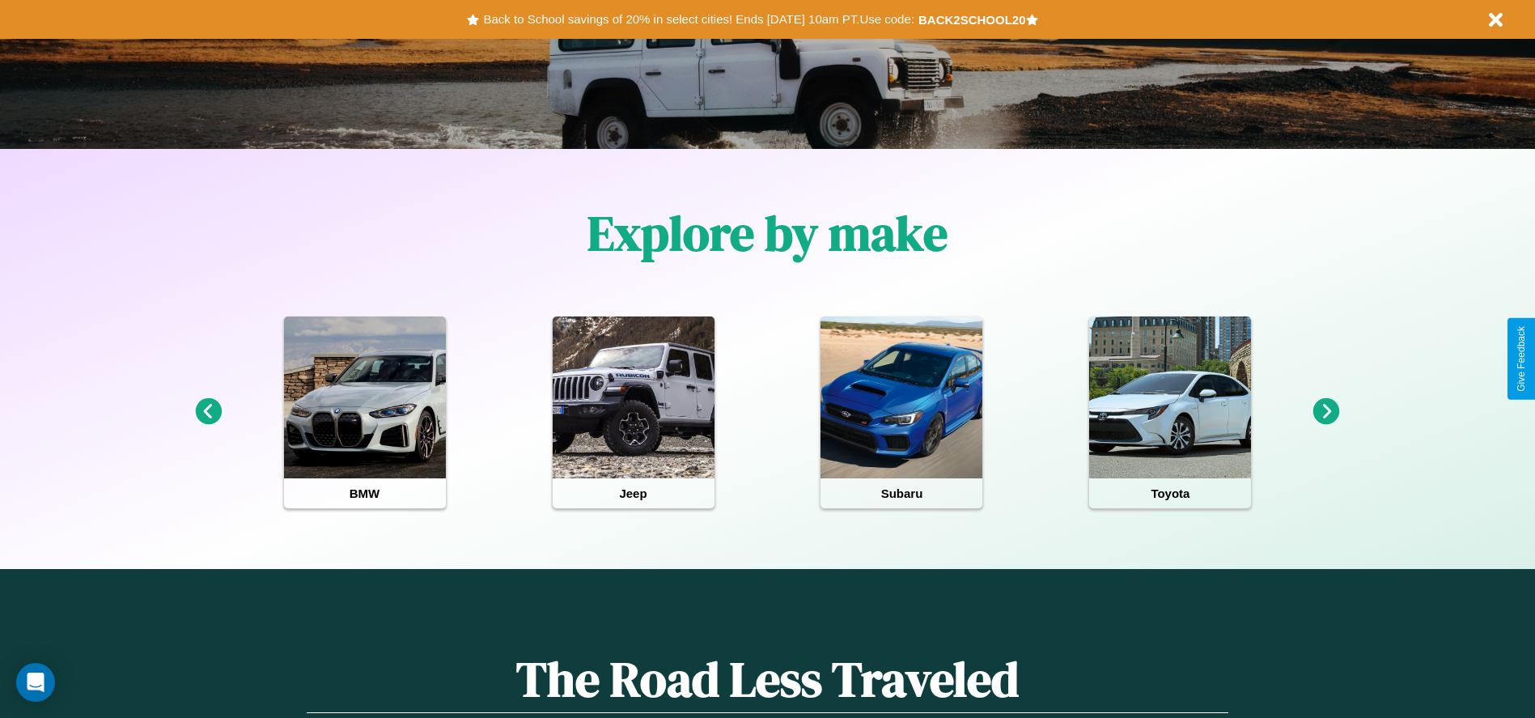 This screenshot has height=718, width=1535. What do you see at coordinates (1521, 358) in the screenshot?
I see `div: Give Feedback` at bounding box center [1521, 358].